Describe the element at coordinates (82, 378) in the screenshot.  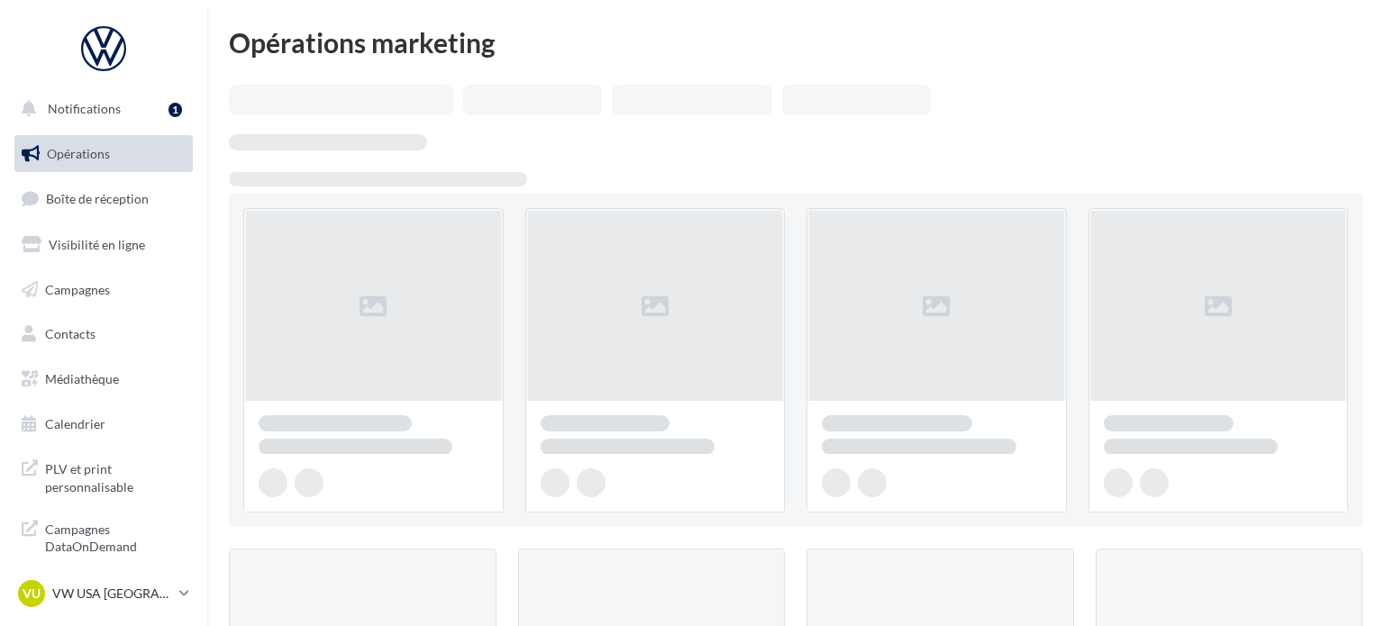
I see `span: Médiathèque` at that location.